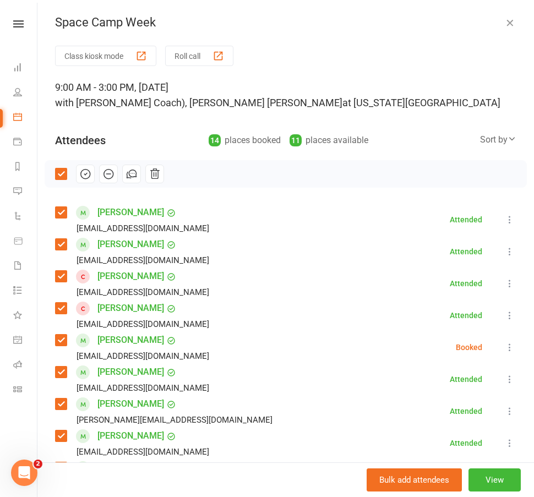 The image size is (534, 497). Describe the element at coordinates (25, 68) in the screenshot. I see `a: Dashboard` at that location.